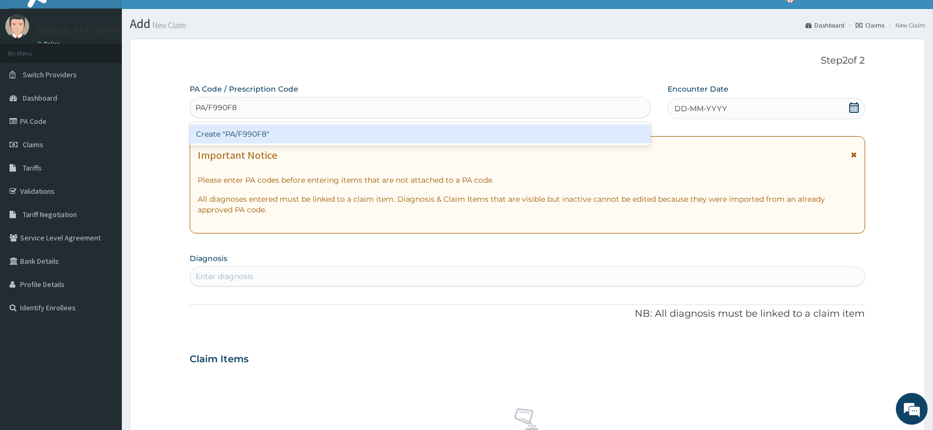 Image resolution: width=933 pixels, height=430 pixels. What do you see at coordinates (208, 259) in the screenshot?
I see `label: Diagnosis` at bounding box center [208, 259].